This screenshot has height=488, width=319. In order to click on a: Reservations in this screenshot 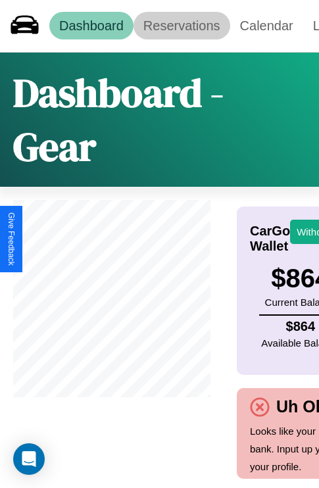, I will do `click(181, 26)`.